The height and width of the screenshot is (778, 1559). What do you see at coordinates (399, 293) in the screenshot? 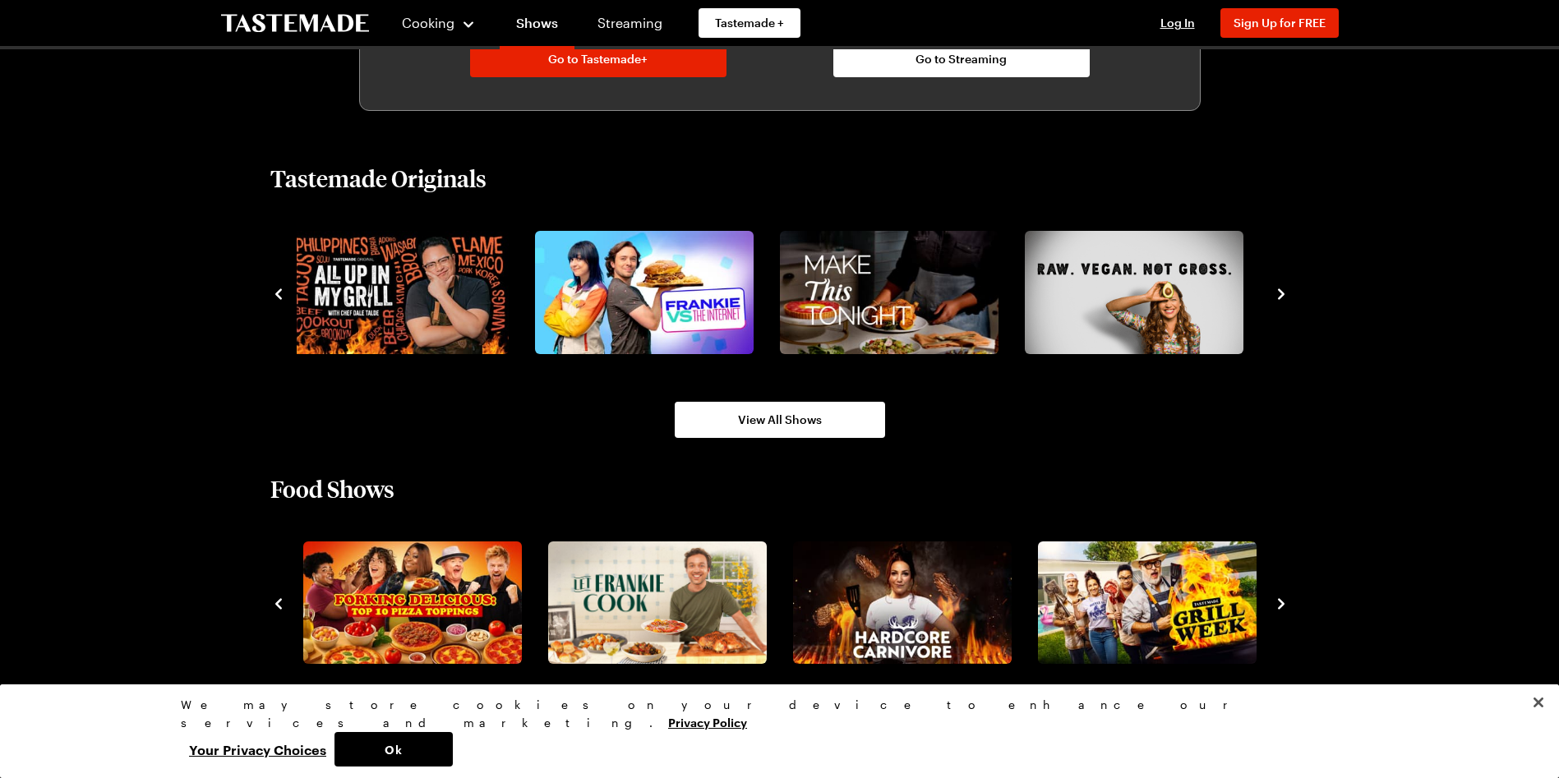
I see `img: All Up In My Grill` at bounding box center [399, 293].